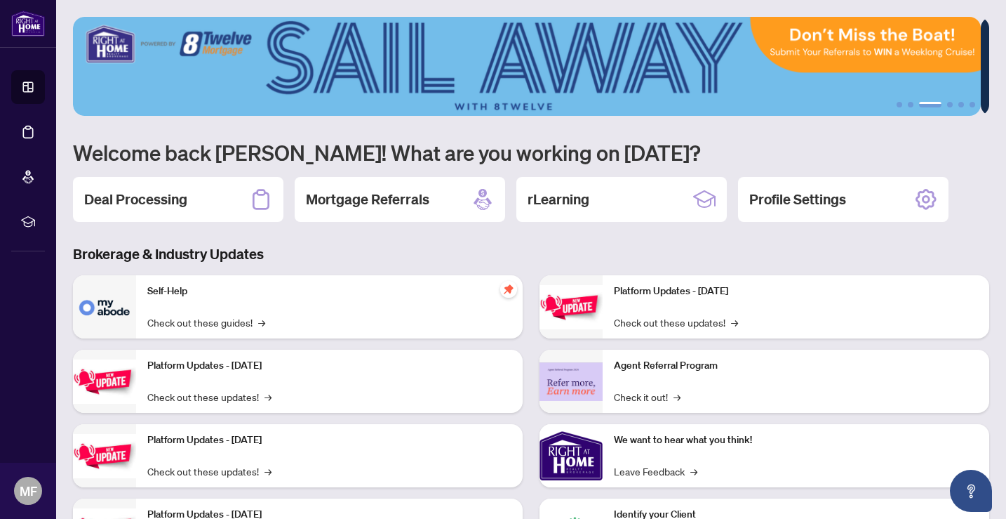 Image resolution: width=1006 pixels, height=519 pixels. Describe the element at coordinates (571, 381) in the screenshot. I see `img: Agent Referral Program` at that location.